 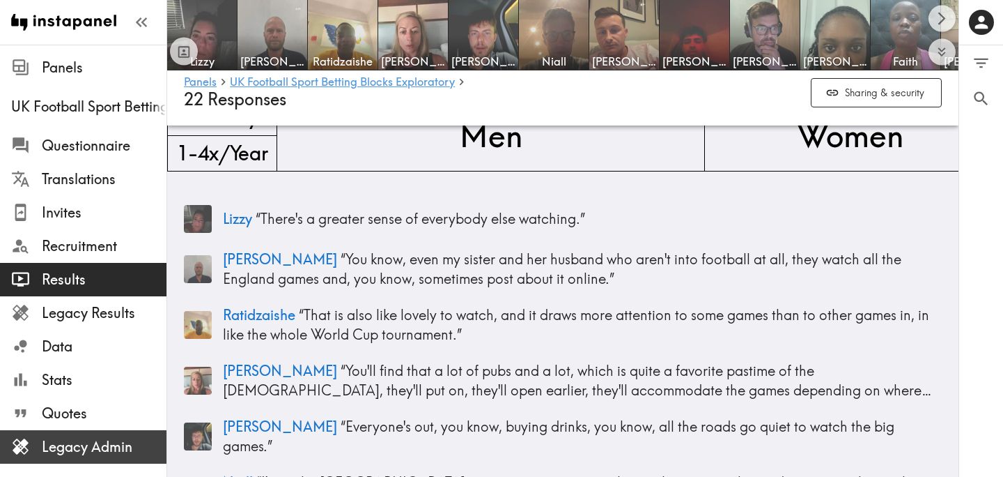 What do you see at coordinates (942, 52) in the screenshot?
I see `button: Expand to show all items` at bounding box center [942, 52].